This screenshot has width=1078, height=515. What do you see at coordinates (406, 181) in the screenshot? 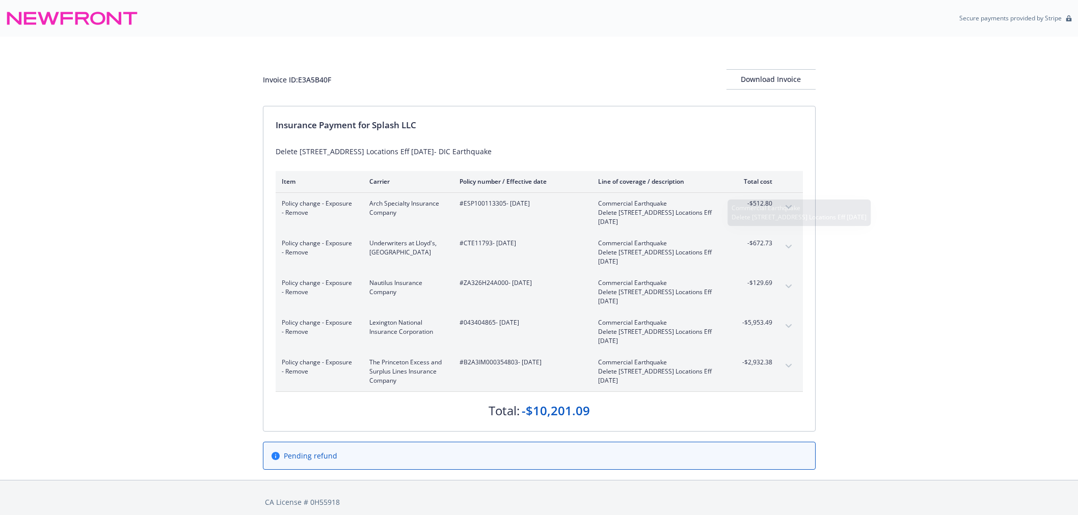
I see `div: Carrier` at bounding box center [406, 181].